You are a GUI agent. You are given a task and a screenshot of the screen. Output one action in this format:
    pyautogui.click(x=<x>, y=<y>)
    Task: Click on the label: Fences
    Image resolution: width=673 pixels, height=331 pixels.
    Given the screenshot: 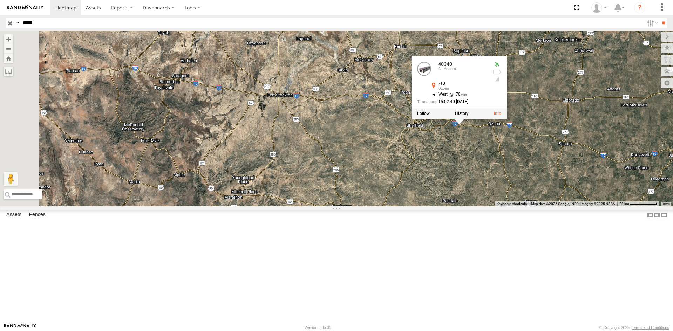 What is the action you would take?
    pyautogui.click(x=37, y=215)
    